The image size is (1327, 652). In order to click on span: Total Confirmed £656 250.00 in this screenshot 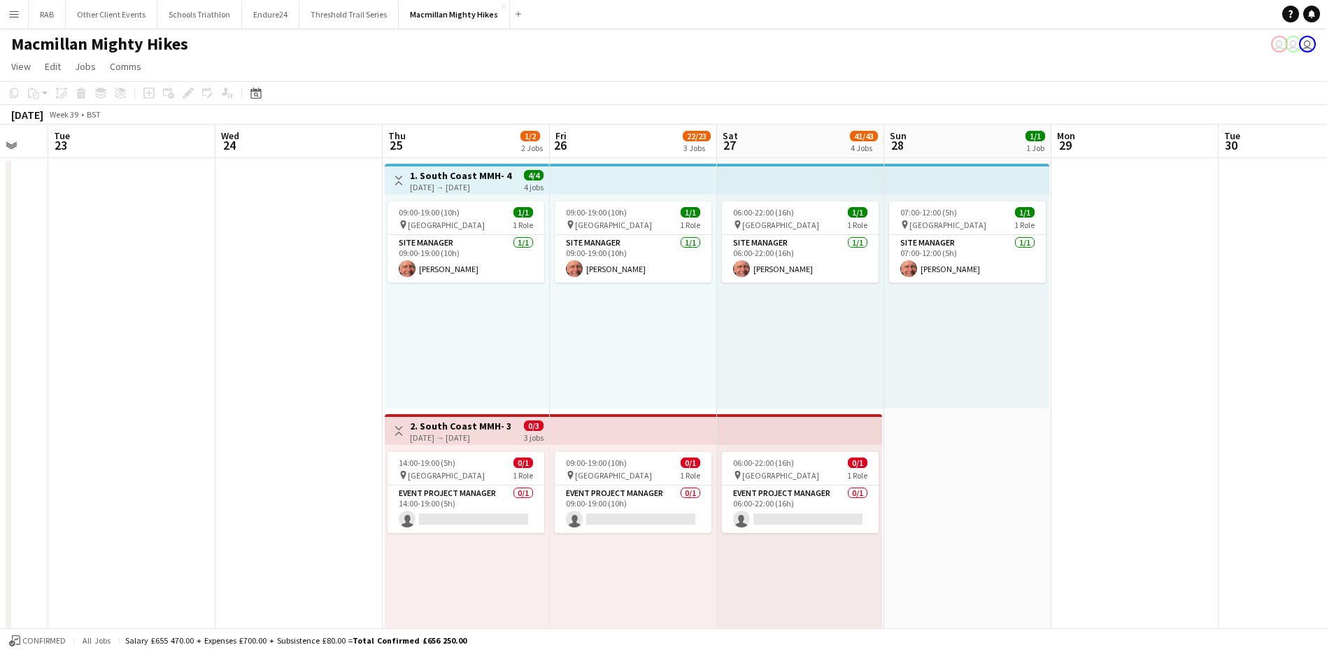, I will do `click(409, 640)`.